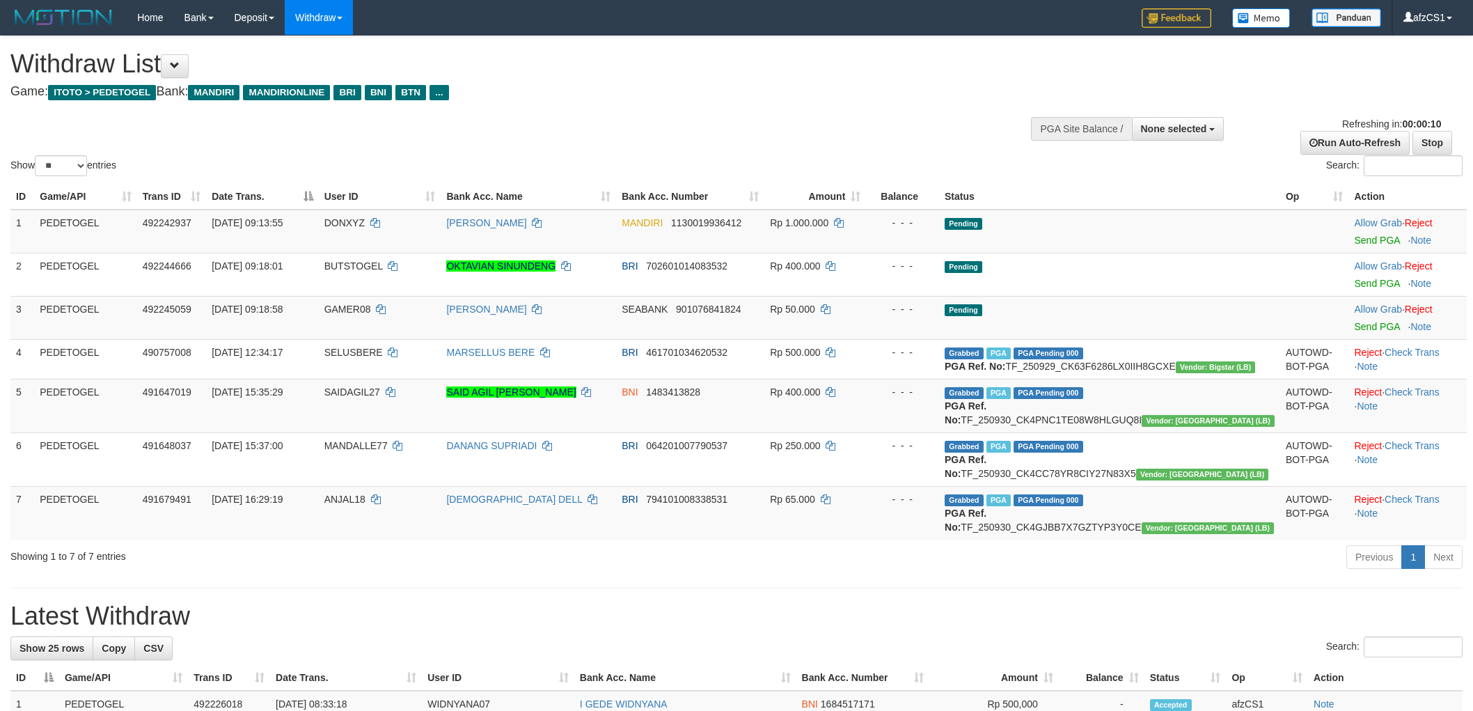 The image size is (1473, 711). What do you see at coordinates (1432, 143) in the screenshot?
I see `a: Stop` at bounding box center [1432, 143].